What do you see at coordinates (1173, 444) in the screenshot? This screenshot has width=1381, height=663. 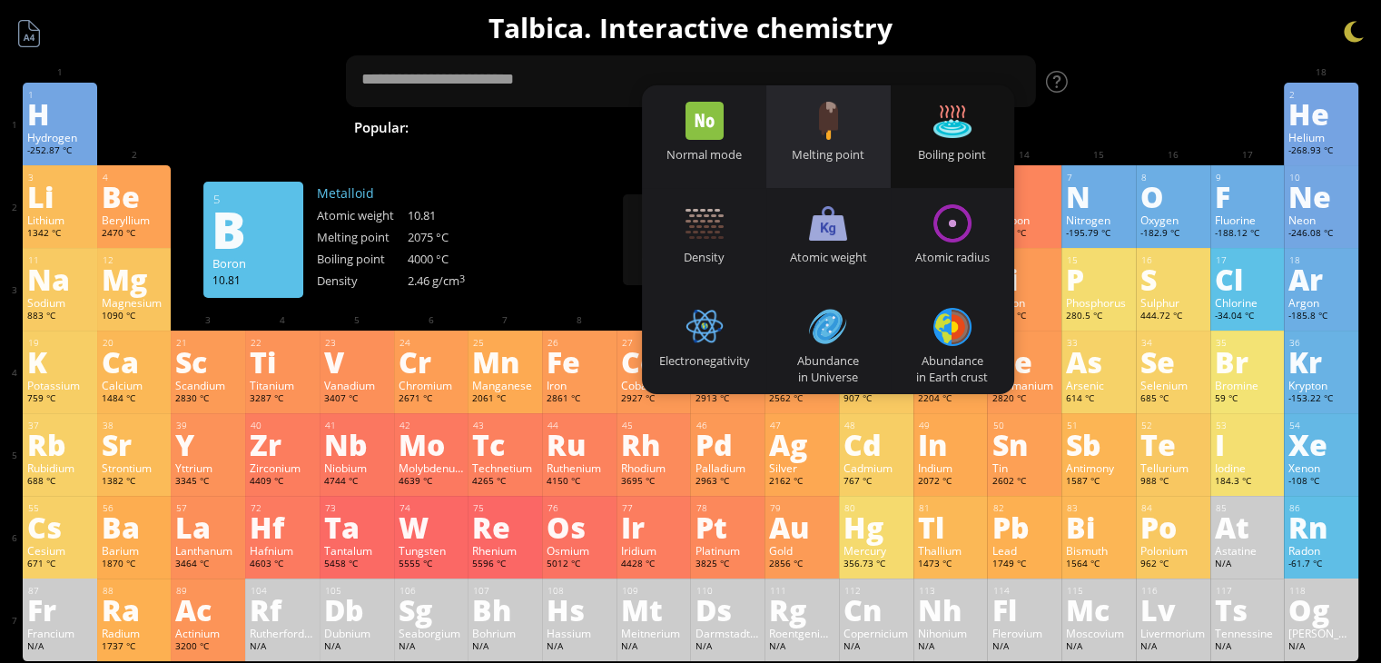 I see `div: Te` at bounding box center [1173, 444].